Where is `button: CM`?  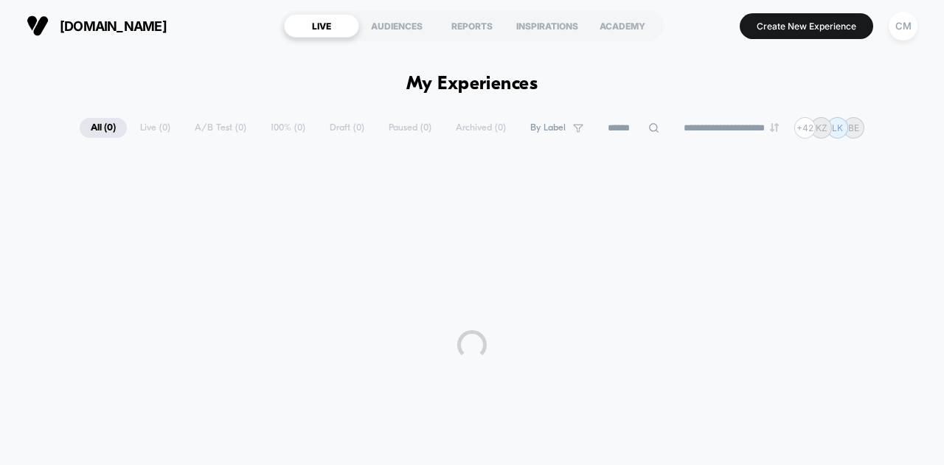 button: CM is located at coordinates (903, 26).